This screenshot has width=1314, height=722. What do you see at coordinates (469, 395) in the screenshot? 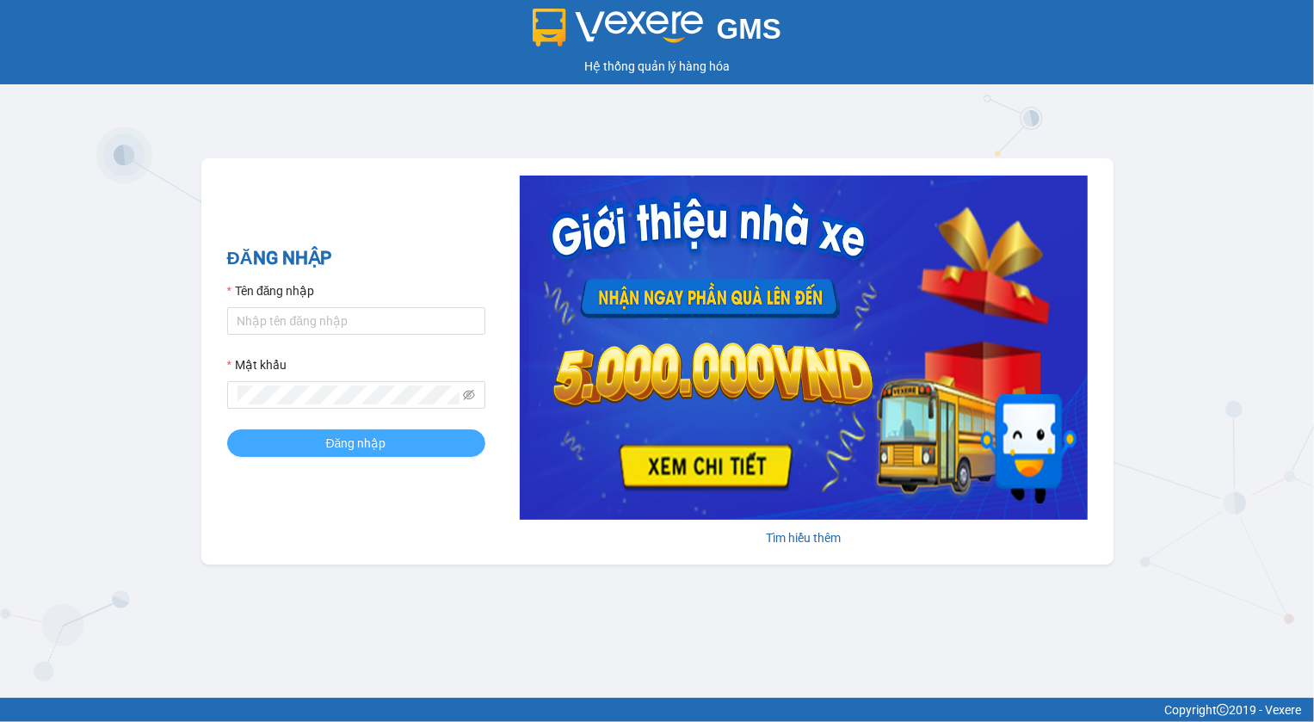
I see `span: eye-invisible` at bounding box center [469, 395].